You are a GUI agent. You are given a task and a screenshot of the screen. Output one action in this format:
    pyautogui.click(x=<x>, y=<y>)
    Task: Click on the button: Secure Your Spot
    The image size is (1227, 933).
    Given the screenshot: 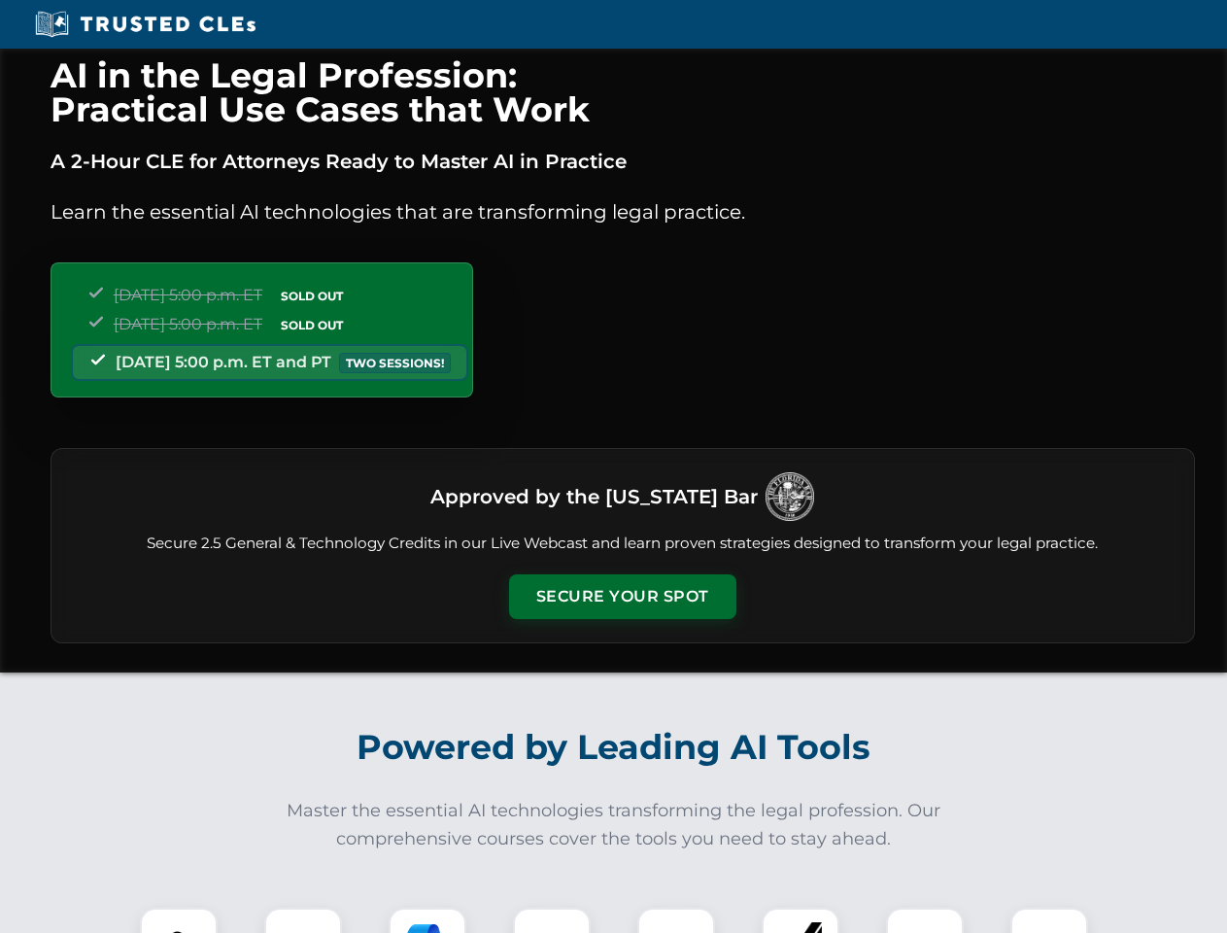 What is the action you would take?
    pyautogui.click(x=623, y=597)
    